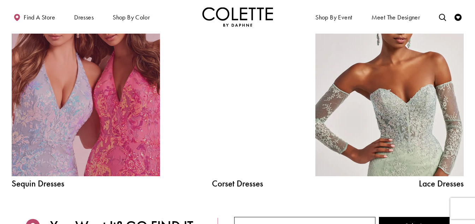 The width and height of the screenshot is (475, 224). Describe the element at coordinates (238, 183) in the screenshot. I see `a: Corset Dresses` at that location.